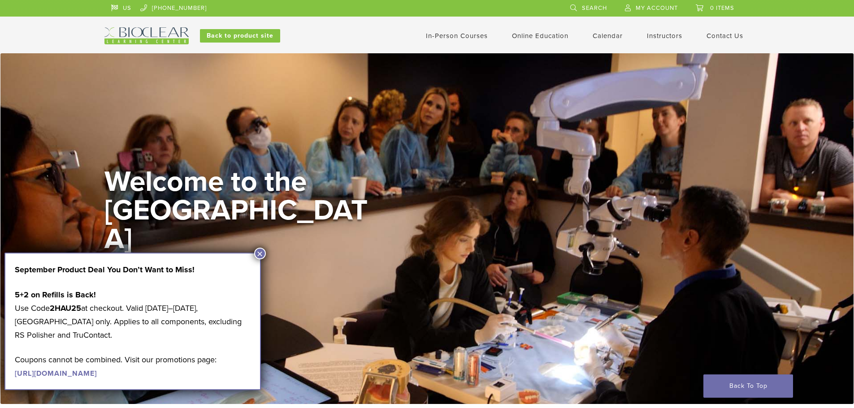  What do you see at coordinates (55, 295) in the screenshot?
I see `strong: 5+2 on Refills is Back!` at bounding box center [55, 295].